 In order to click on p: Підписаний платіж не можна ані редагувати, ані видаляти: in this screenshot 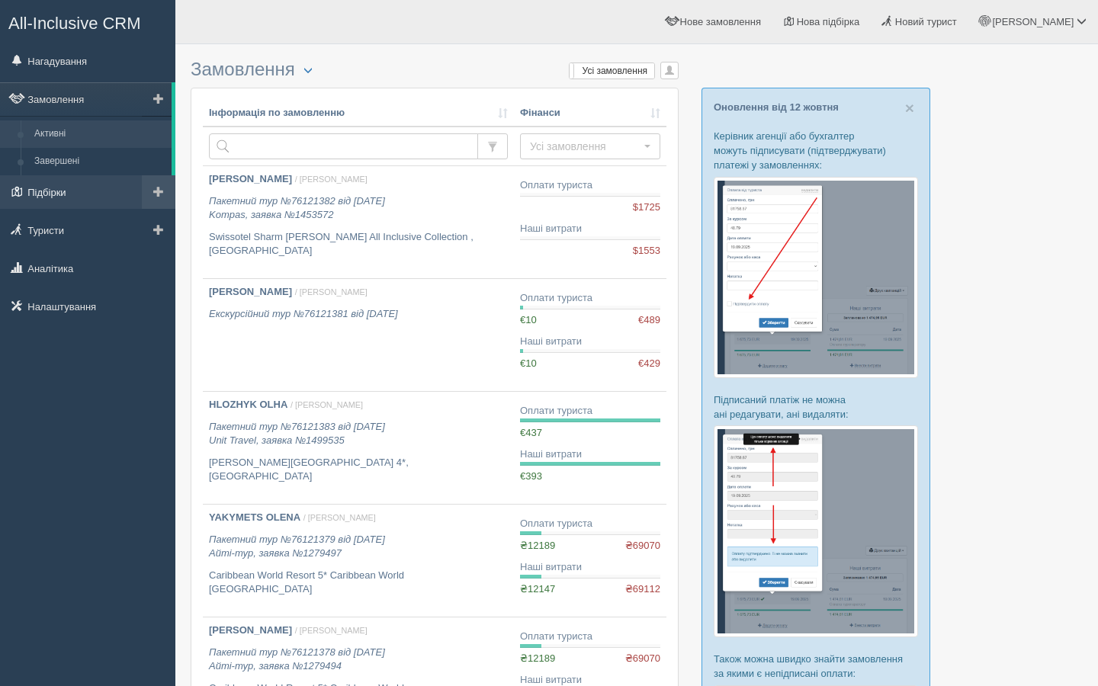, I will do `click(816, 407)`.